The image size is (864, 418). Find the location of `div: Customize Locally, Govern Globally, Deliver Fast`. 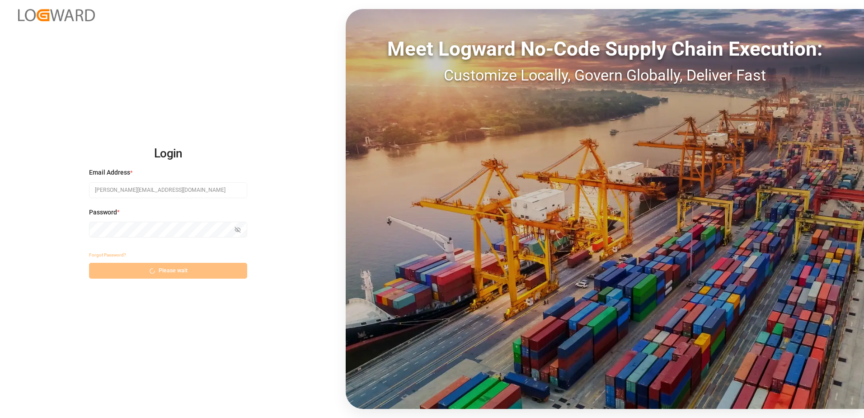

div: Customize Locally, Govern Globally, Deliver Fast is located at coordinates (605, 75).